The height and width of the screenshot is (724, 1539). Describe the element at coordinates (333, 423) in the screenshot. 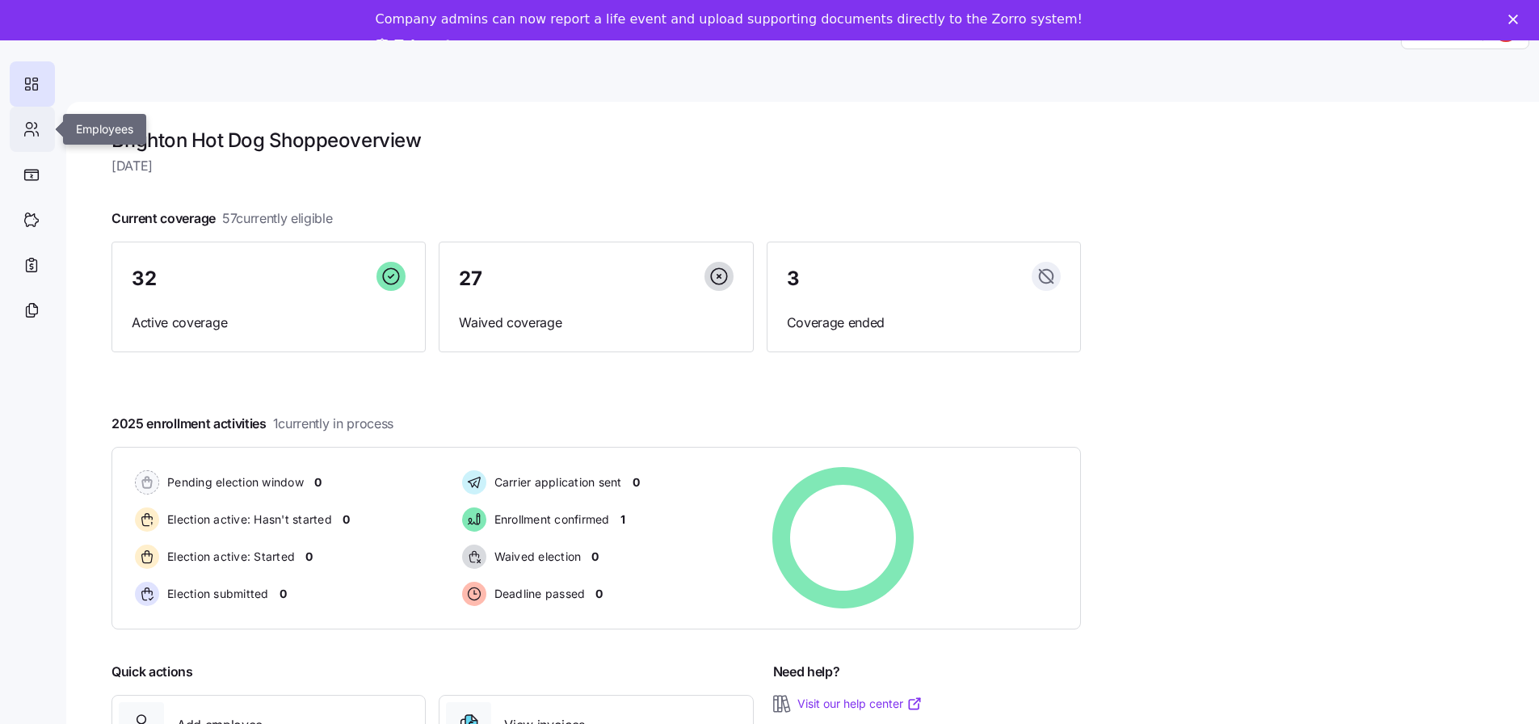

I see `span: 1 currently in process` at that location.